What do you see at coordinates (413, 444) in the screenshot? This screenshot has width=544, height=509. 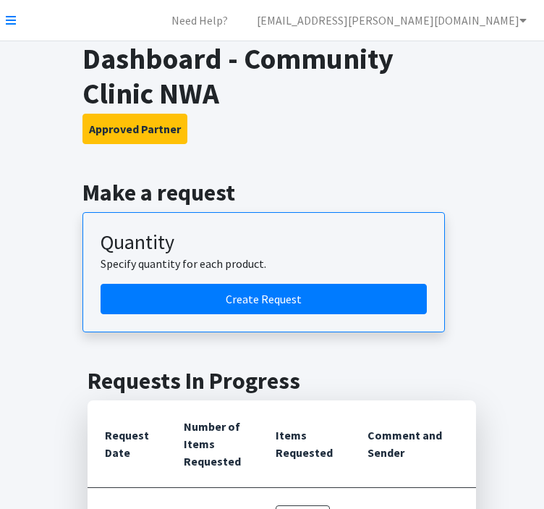 I see `th: Comment and Sender` at bounding box center [413, 444].